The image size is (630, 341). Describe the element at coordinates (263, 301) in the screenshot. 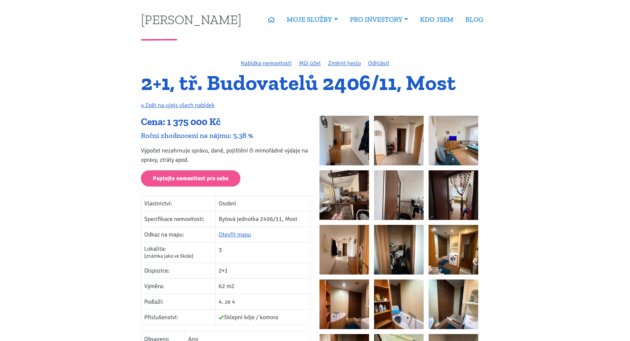

I see `td: 4. ze 4` at that location.